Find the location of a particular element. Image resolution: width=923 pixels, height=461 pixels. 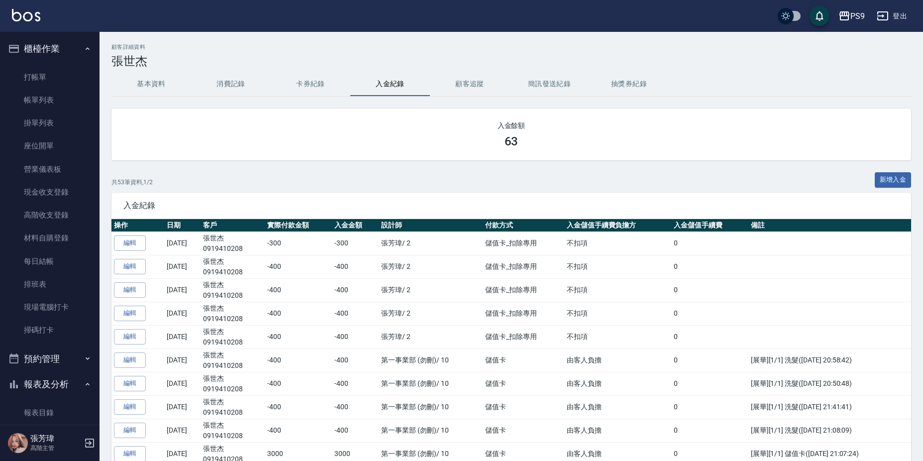

a: 營業儀表板 is located at coordinates (50, 169).